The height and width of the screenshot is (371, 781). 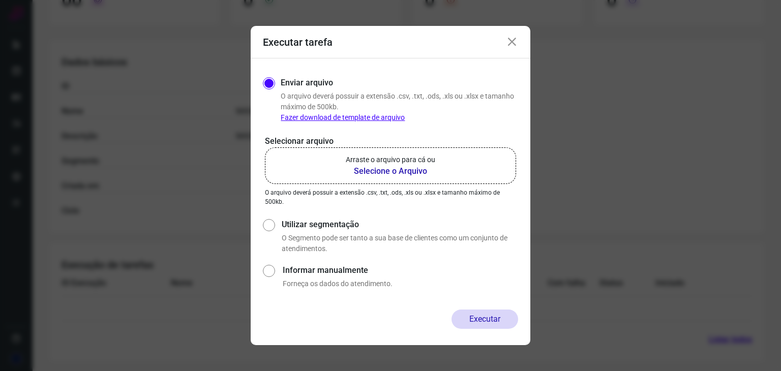 I want to click on p: O Segmento pode ser tanto a sua base de clientes como um conjunto de atendimentos., so click(x=399, y=243).